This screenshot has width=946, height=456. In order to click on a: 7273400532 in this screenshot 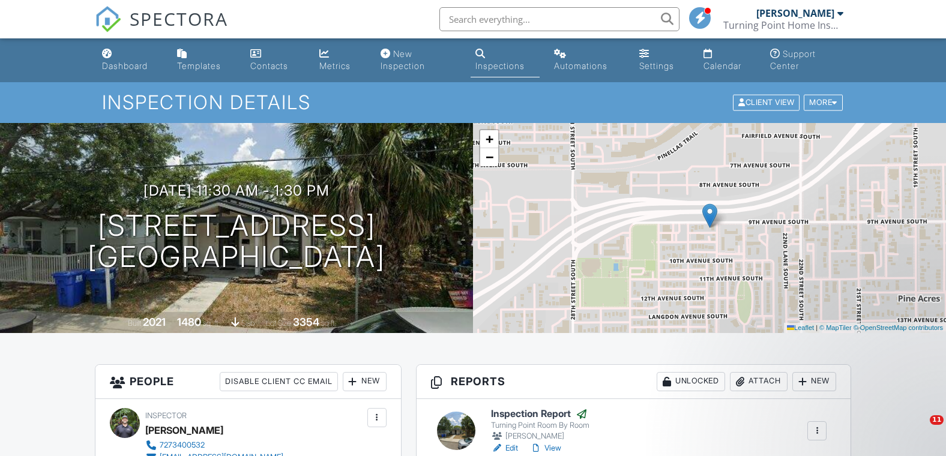, I will do `click(214, 445)`.